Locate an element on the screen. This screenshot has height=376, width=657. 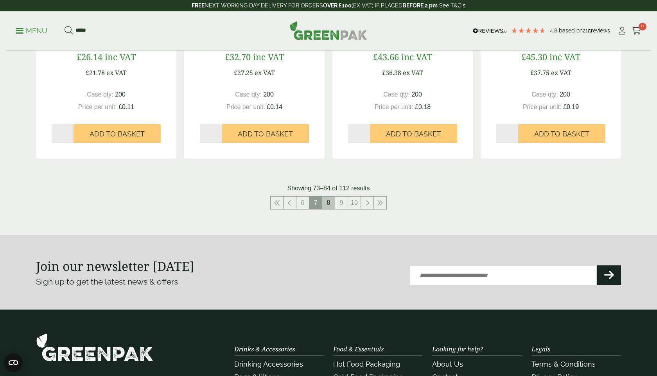
p: Sign up to get the latest news & offers is located at coordinates (167, 282).